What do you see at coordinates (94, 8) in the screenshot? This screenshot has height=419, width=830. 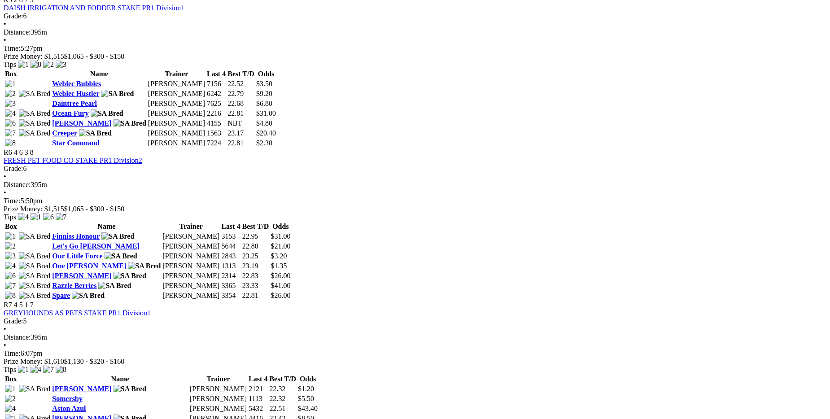 I see `a: DAISH IRRIGATION AND FODDER STAKE PR1 Division1` at bounding box center [94, 8].